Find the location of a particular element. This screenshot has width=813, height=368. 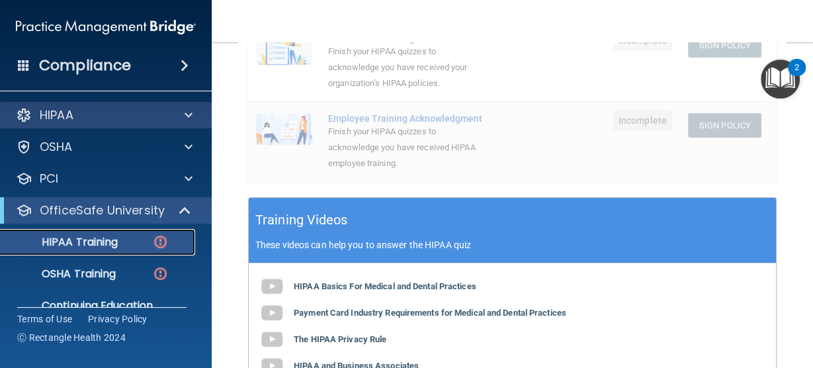

a: HIPAA is located at coordinates (104, 115).